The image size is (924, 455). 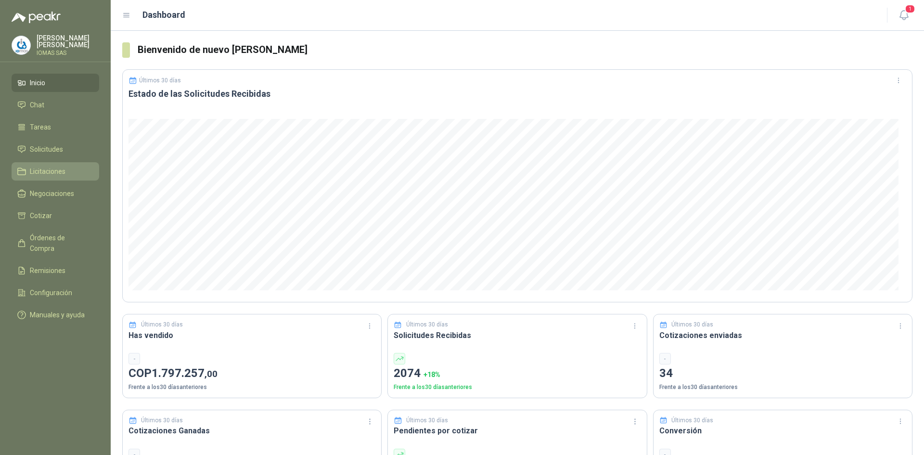 I want to click on span: Cotizar, so click(x=41, y=216).